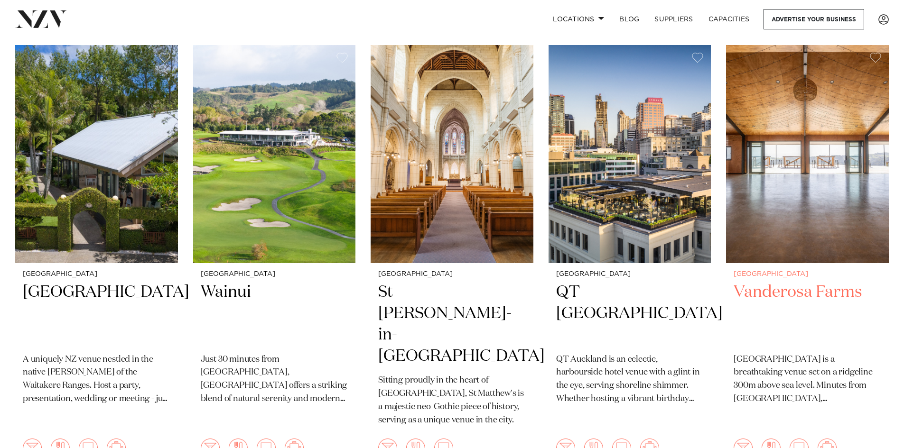  Describe the element at coordinates (813, 19) in the screenshot. I see `a: Advertise your business` at that location.